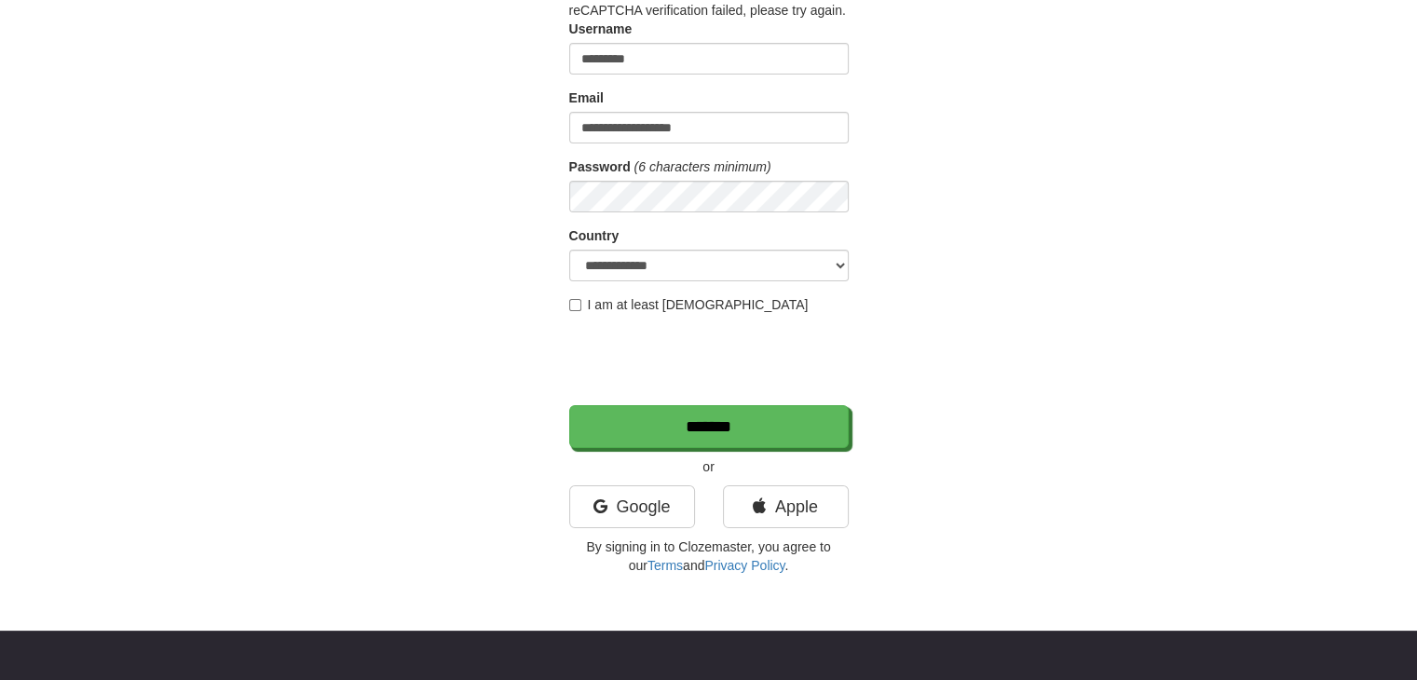  What do you see at coordinates (665, 566) in the screenshot?
I see `a: Terms` at bounding box center [665, 566].